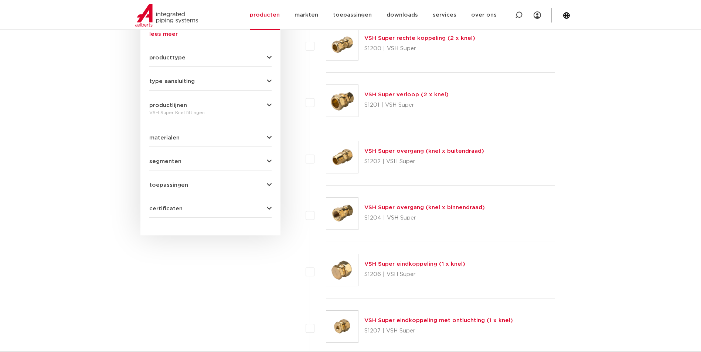 This screenshot has height=352, width=701. What do you see at coordinates (210, 58) in the screenshot?
I see `button: producttype` at bounding box center [210, 58].